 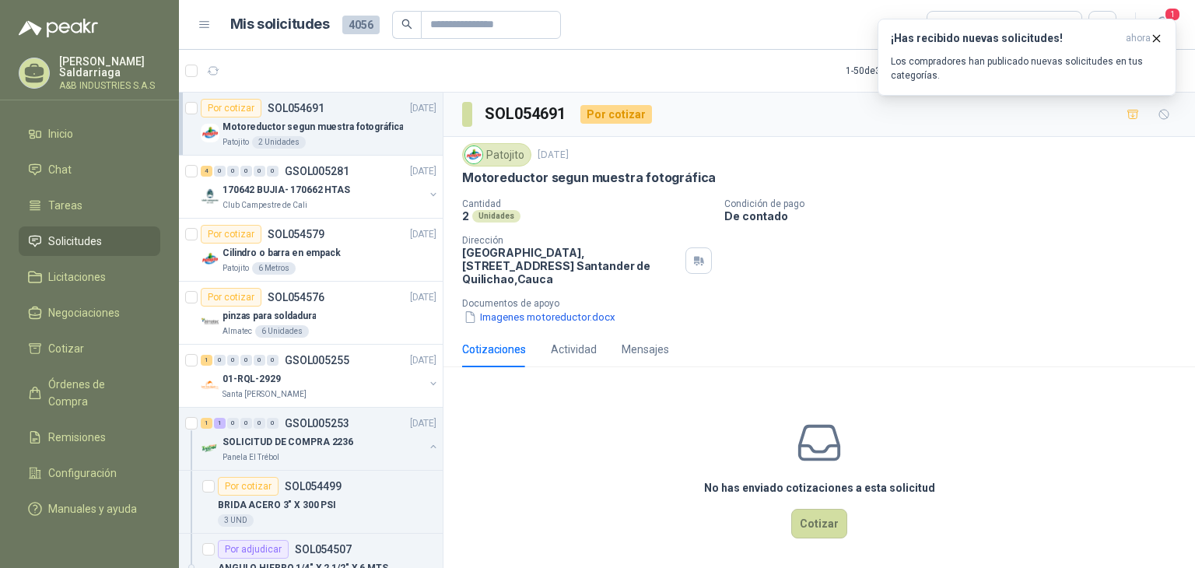 I want to click on p: Los compradores han publicado nuevas solicitudes en tus categorías., so click(x=1027, y=68).